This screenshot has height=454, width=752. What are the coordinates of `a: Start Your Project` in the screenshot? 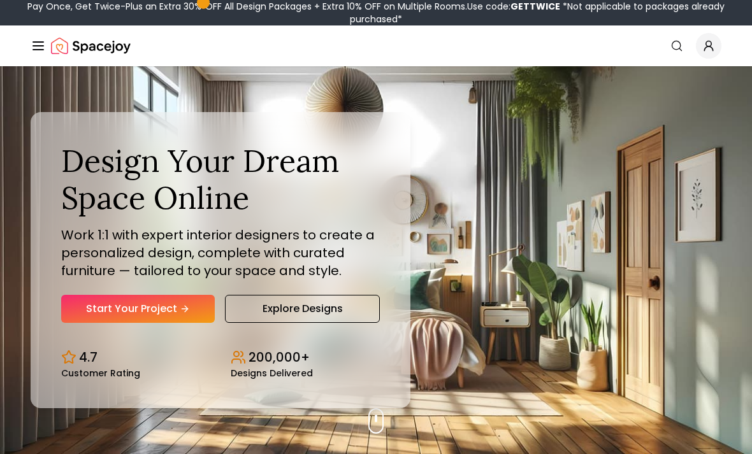 It's located at (138, 309).